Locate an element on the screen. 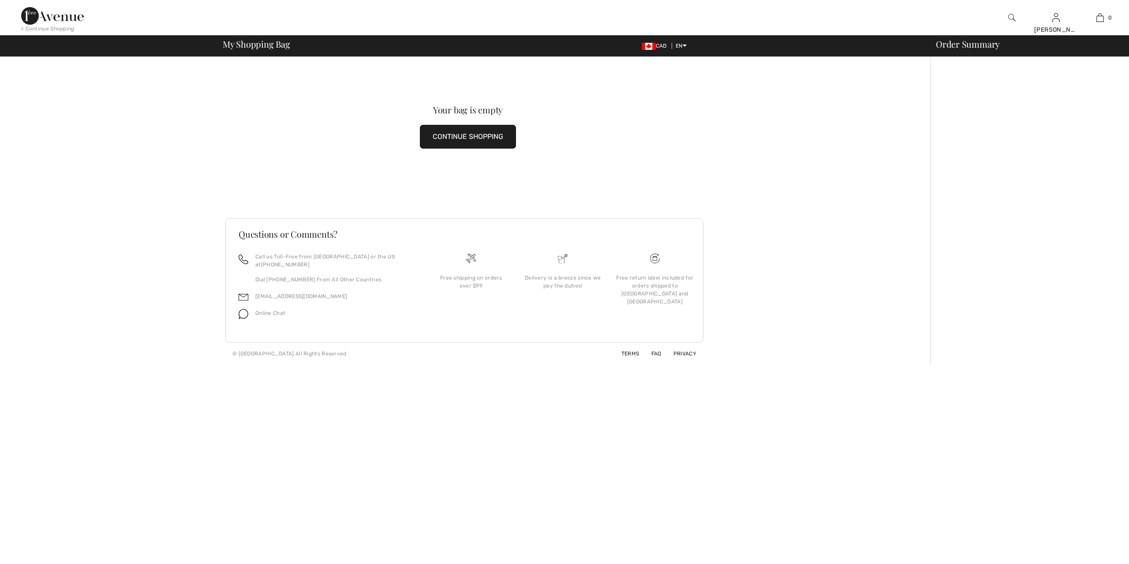  img: call is located at coordinates (244, 259).